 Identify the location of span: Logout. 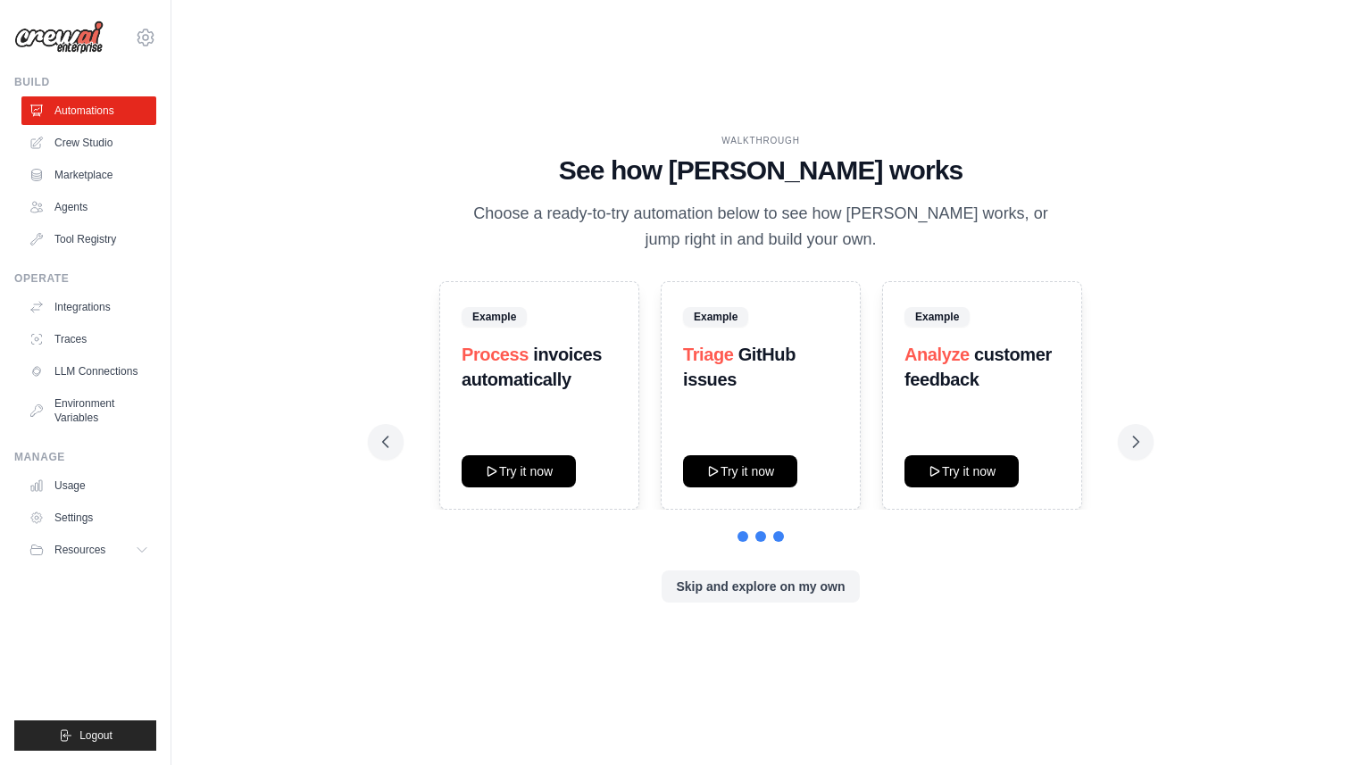
(96, 736).